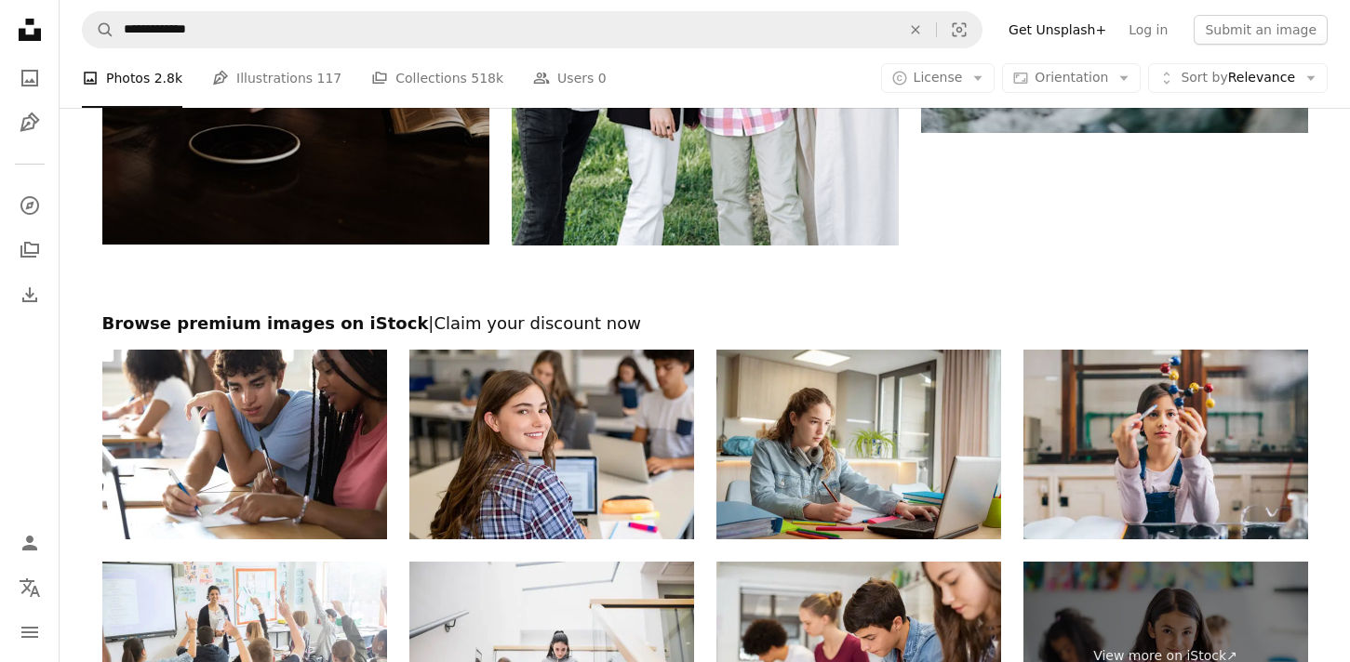  Describe the element at coordinates (552, 445) in the screenshot. I see `img: Happy smiling college girl studying on laptop` at that location.